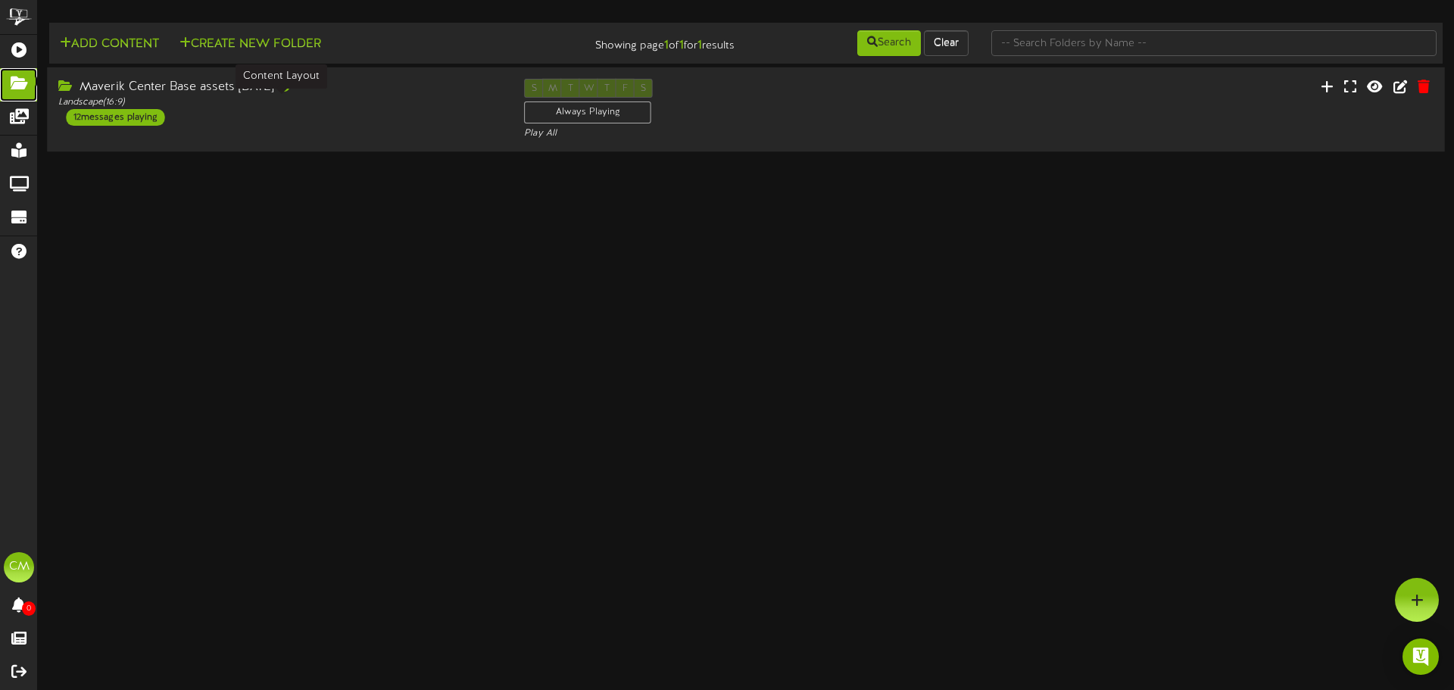 This screenshot has height=690, width=1454. Describe the element at coordinates (1421, 656) in the screenshot. I see `div: Open Intercom Messenger` at that location.